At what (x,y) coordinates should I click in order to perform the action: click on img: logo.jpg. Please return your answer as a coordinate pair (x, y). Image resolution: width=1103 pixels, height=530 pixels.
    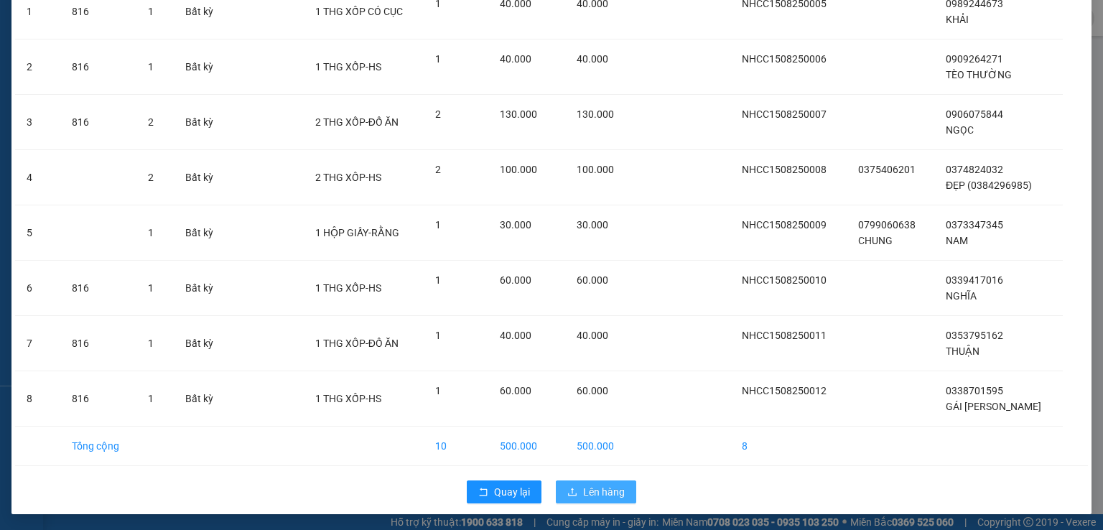
    Looking at the image, I should click on (42, 42).